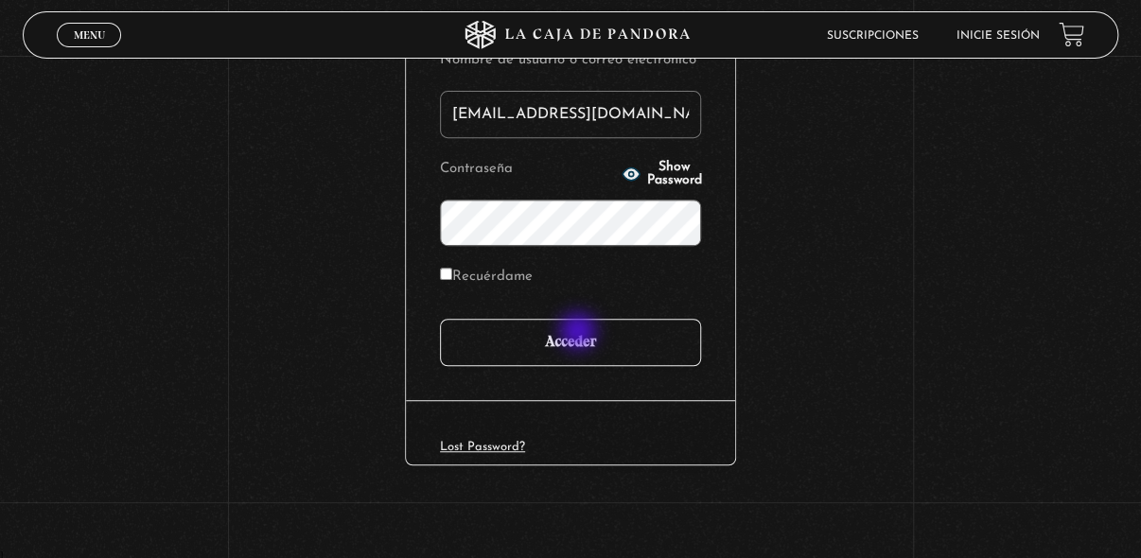 The height and width of the screenshot is (558, 1141). Describe the element at coordinates (1071, 34) in the screenshot. I see `a: View your shopping cart` at that location.